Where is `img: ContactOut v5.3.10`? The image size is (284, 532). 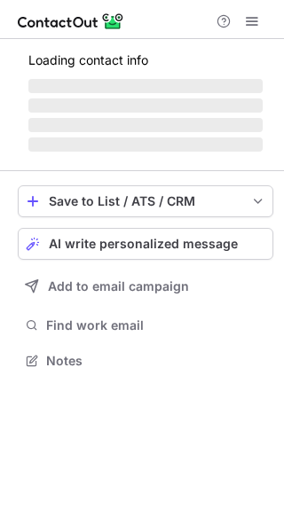 img: ContactOut v5.3.10 is located at coordinates (71, 21).